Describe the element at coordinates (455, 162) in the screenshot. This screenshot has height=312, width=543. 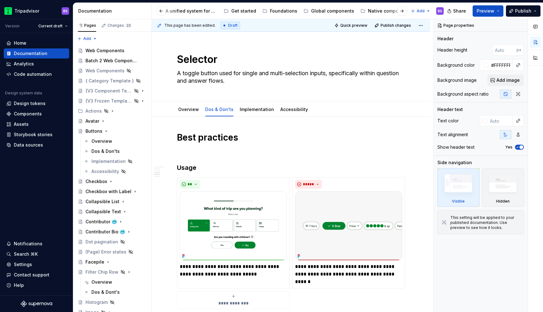
I see `div: Side navigation` at that location.